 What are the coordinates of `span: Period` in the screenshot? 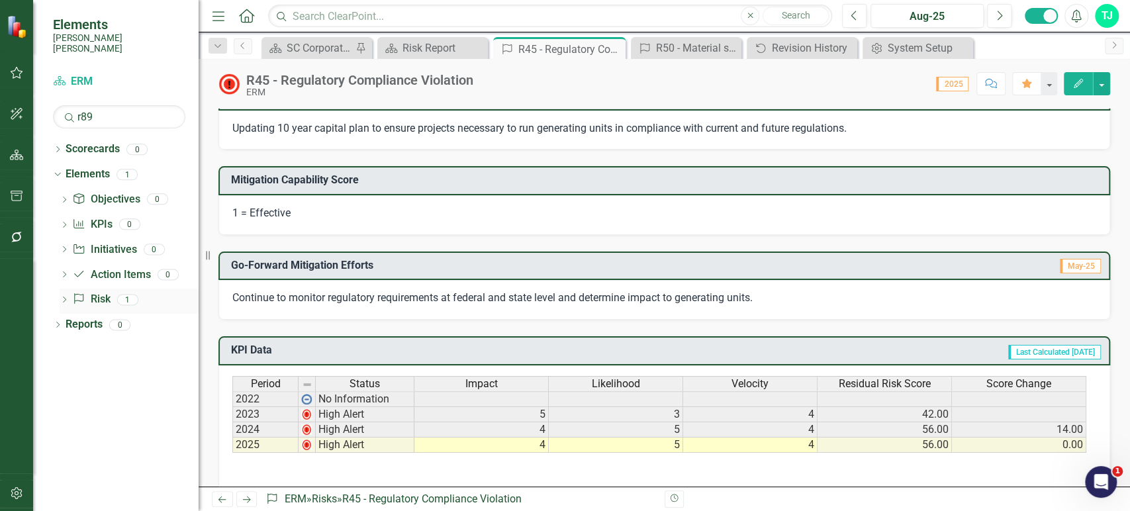 It's located at (266, 384).